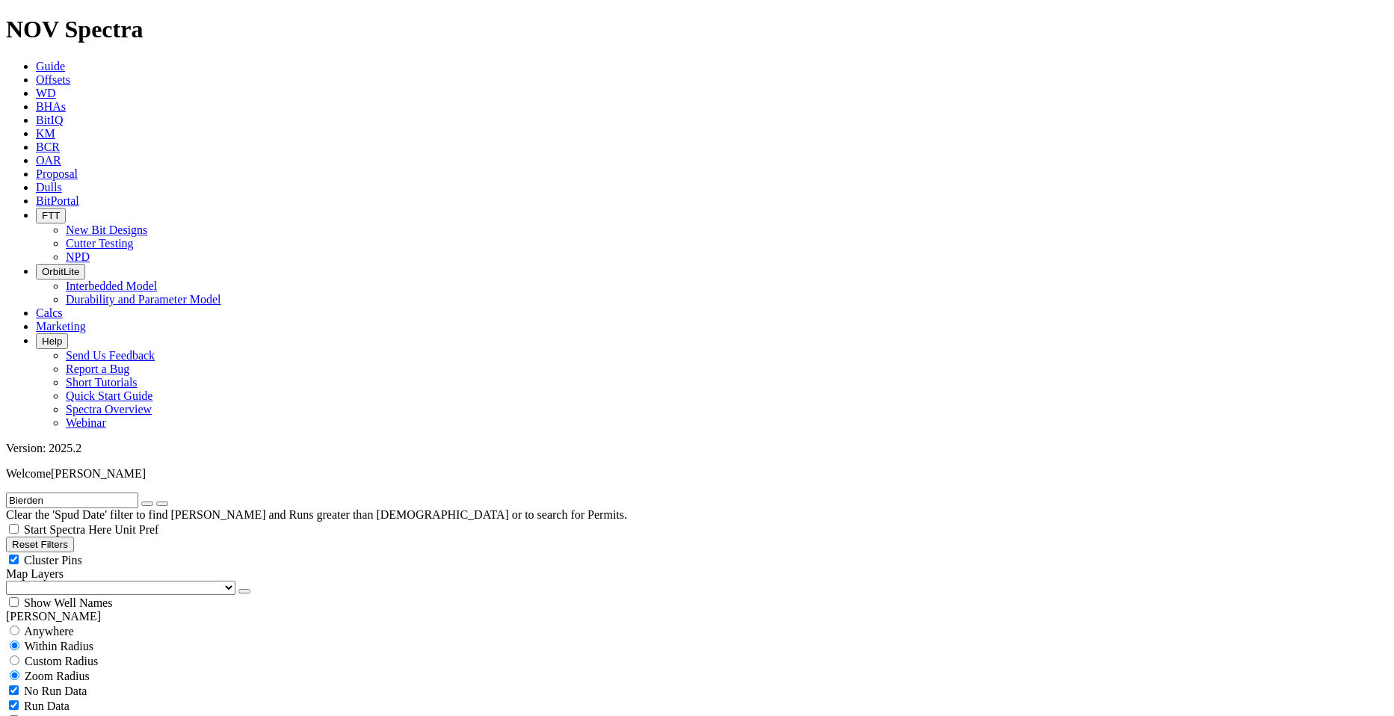  I want to click on span: Zoom Radius, so click(57, 676).